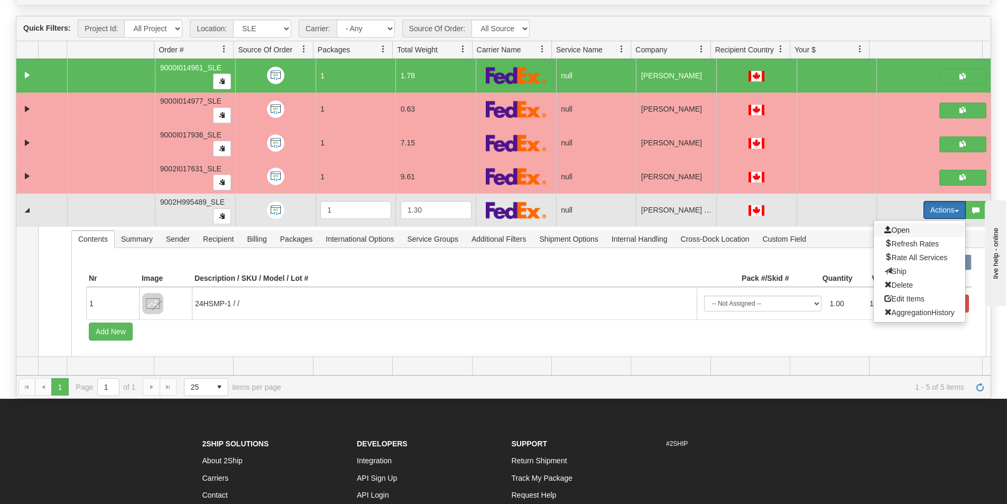 This screenshot has width=1007, height=504. I want to click on span: 7.15, so click(408, 143).